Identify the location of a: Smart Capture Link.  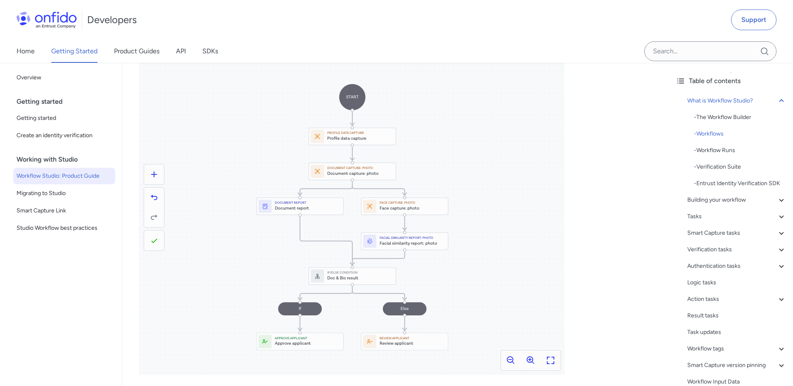
(64, 211).